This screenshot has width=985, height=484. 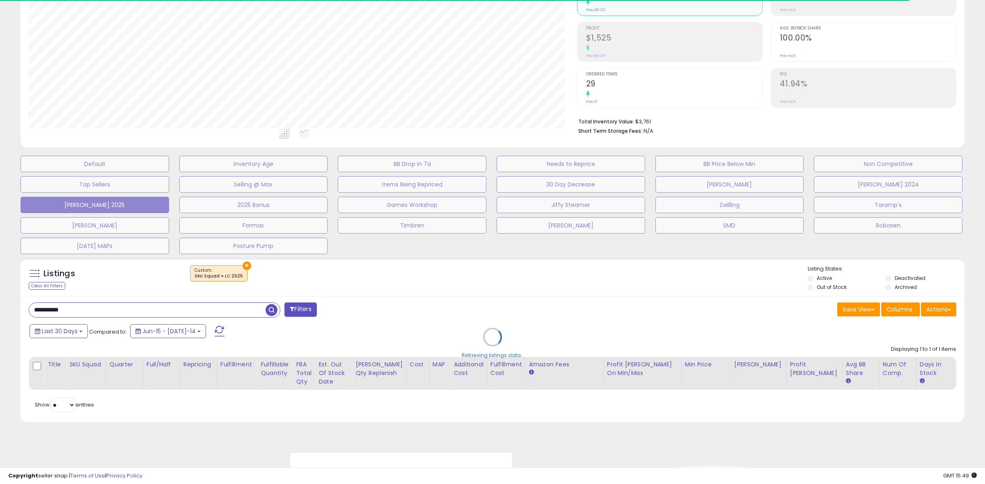 I want to click on h2: 41.94%, so click(x=867, y=85).